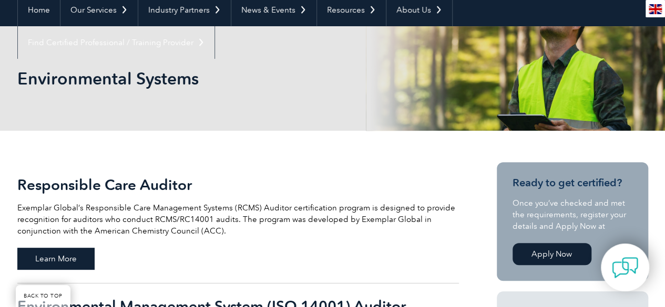 The height and width of the screenshot is (307, 665). I want to click on a: BACK TO TOP, so click(43, 296).